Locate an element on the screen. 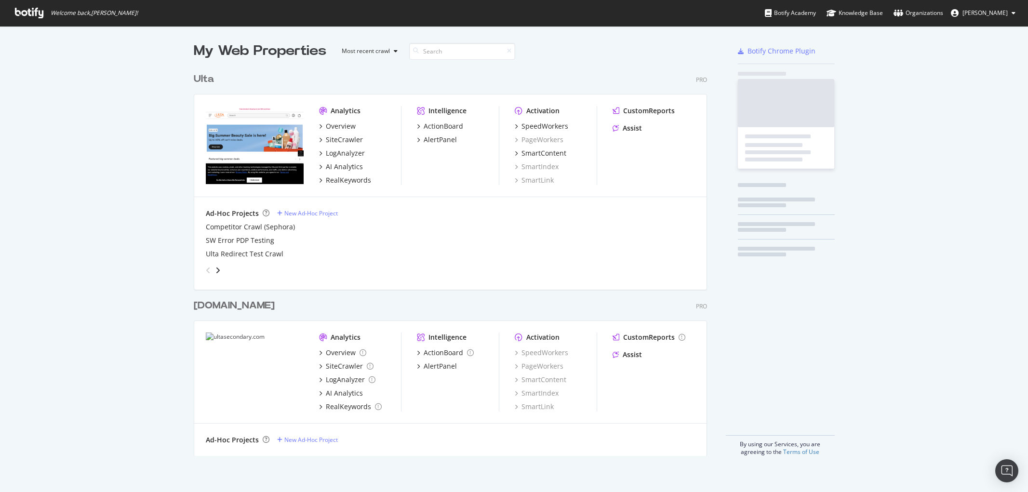 The image size is (1028, 492). div: Botify Academy is located at coordinates (791, 13).